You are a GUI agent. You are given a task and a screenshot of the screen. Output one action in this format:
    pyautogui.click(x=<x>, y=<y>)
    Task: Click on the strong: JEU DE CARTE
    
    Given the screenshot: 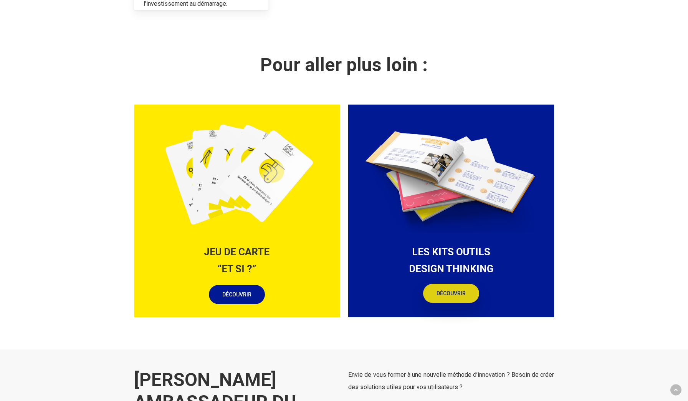 What is the action you would take?
    pyautogui.click(x=237, y=252)
    